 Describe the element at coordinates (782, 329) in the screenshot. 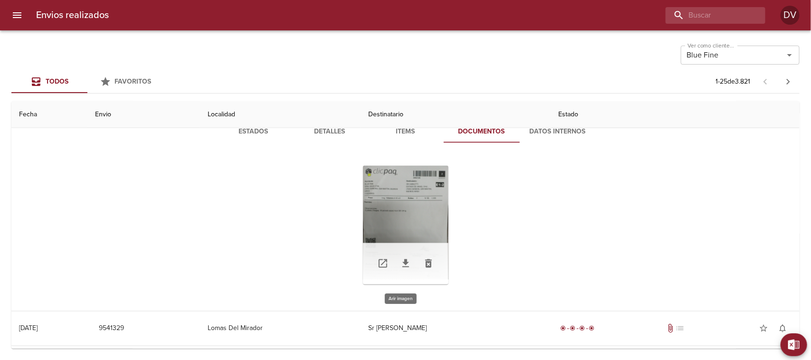

I see `button: Activar notificaciones` at that location.